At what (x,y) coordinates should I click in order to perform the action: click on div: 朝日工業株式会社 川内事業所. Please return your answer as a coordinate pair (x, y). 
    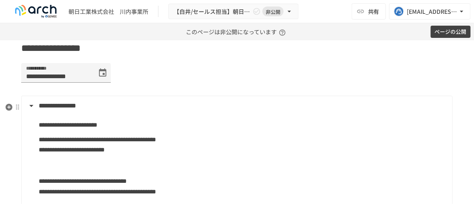
    Looking at the image, I should click on (108, 11).